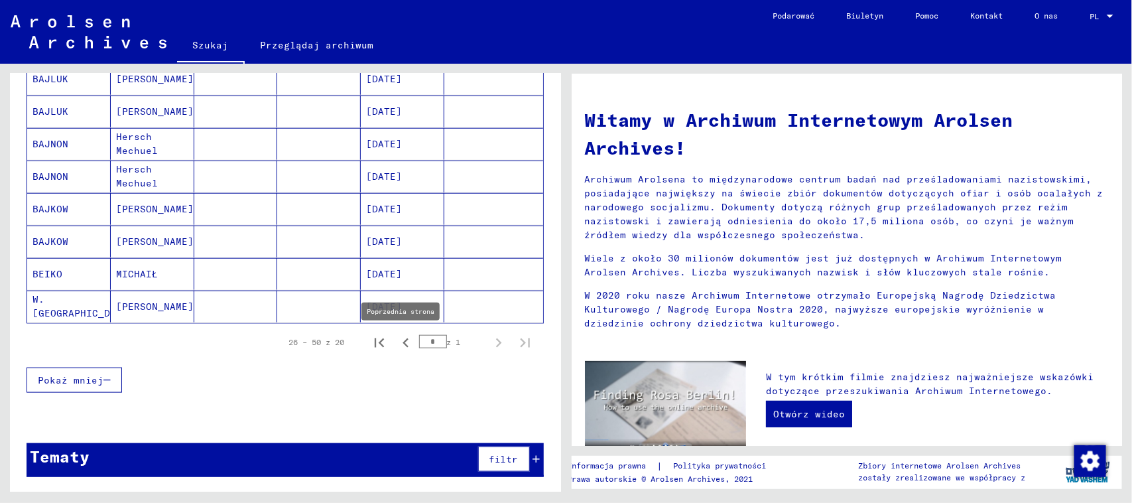  I want to click on button: Następna strona, so click(499, 342).